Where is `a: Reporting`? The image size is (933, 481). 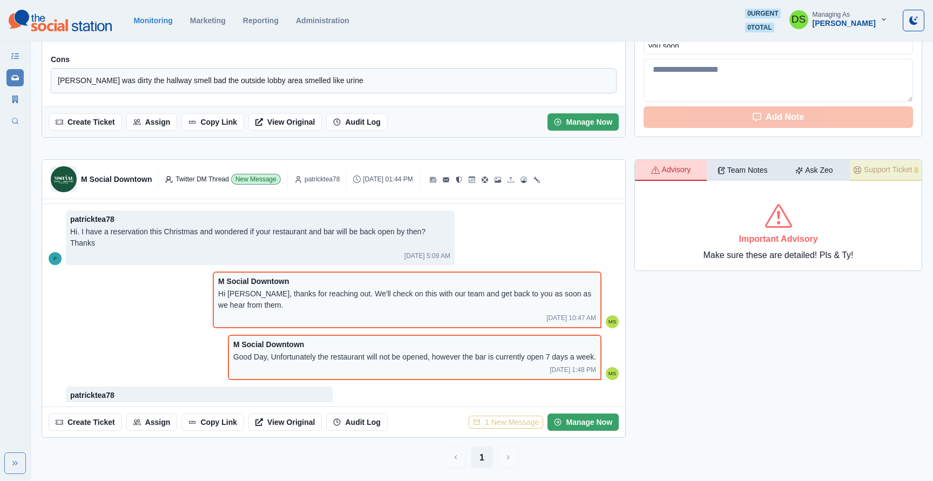 a: Reporting is located at coordinates (261, 21).